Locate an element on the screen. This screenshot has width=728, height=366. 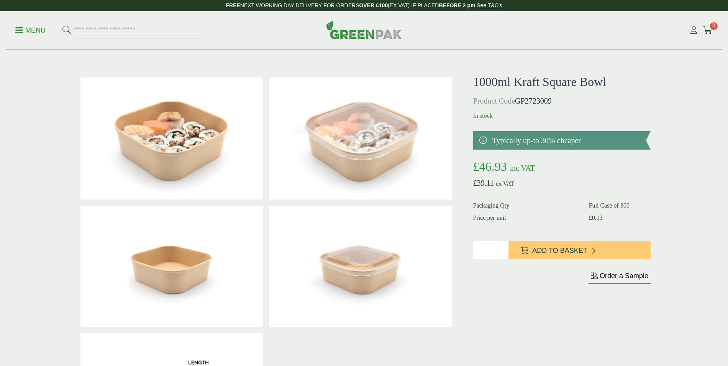
img: GreenPak Supplies is located at coordinates (364, 30).